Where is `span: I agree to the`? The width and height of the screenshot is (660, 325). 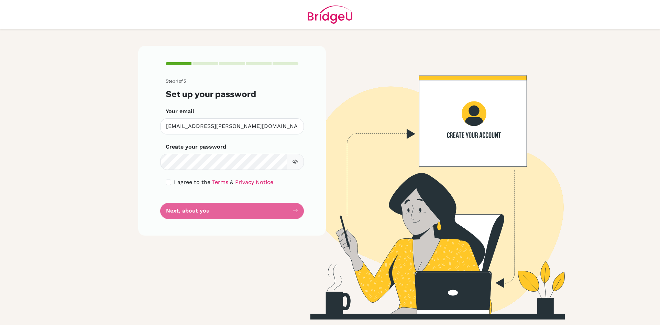
span: I agree to the is located at coordinates (192, 182).